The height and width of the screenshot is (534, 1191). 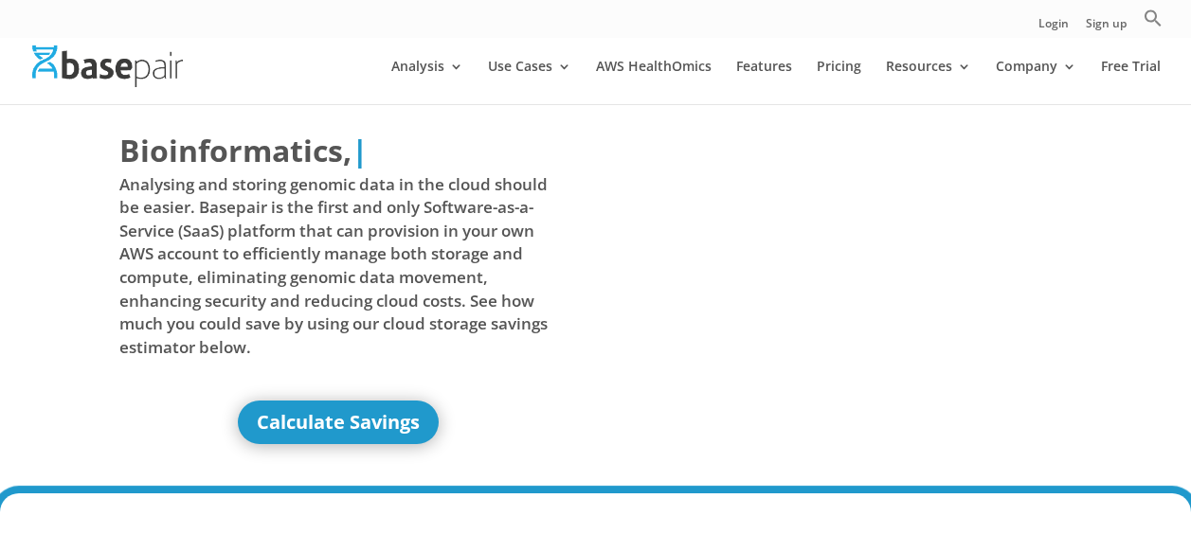 I want to click on svg: Search, so click(x=1153, y=18).